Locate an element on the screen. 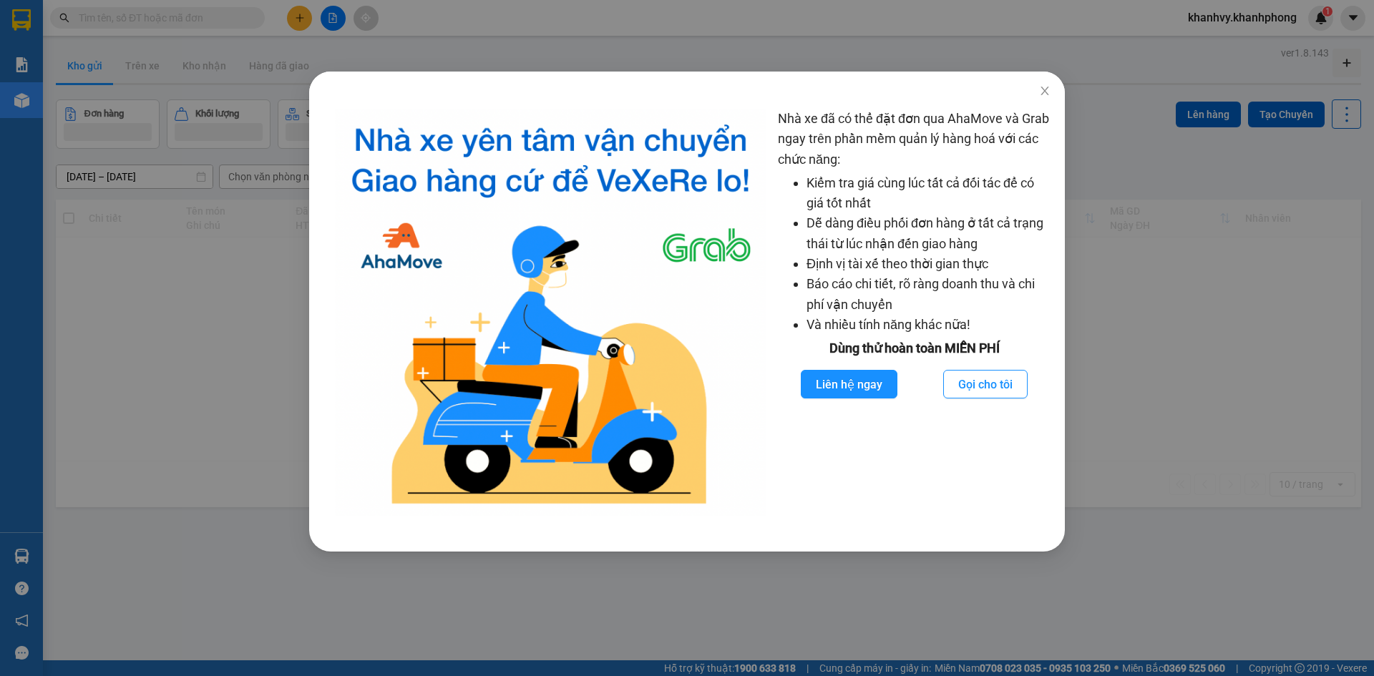 This screenshot has height=676, width=1374. li: Và nhiều tính năng khác nữa! is located at coordinates (928, 325).